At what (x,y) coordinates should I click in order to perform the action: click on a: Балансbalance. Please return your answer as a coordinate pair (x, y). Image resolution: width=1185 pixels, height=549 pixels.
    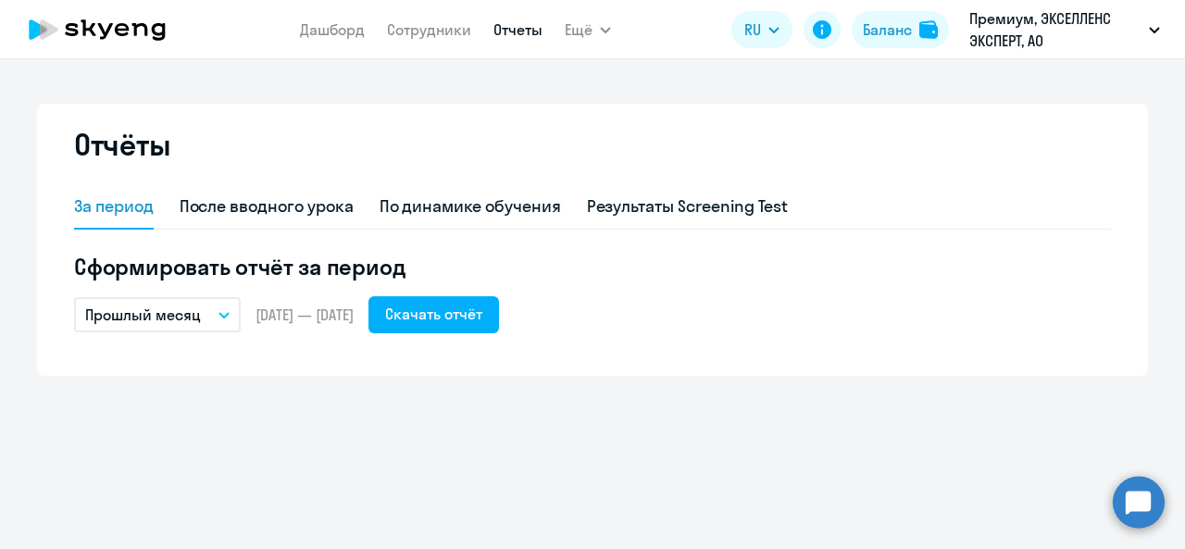
    Looking at the image, I should click on (900, 30).